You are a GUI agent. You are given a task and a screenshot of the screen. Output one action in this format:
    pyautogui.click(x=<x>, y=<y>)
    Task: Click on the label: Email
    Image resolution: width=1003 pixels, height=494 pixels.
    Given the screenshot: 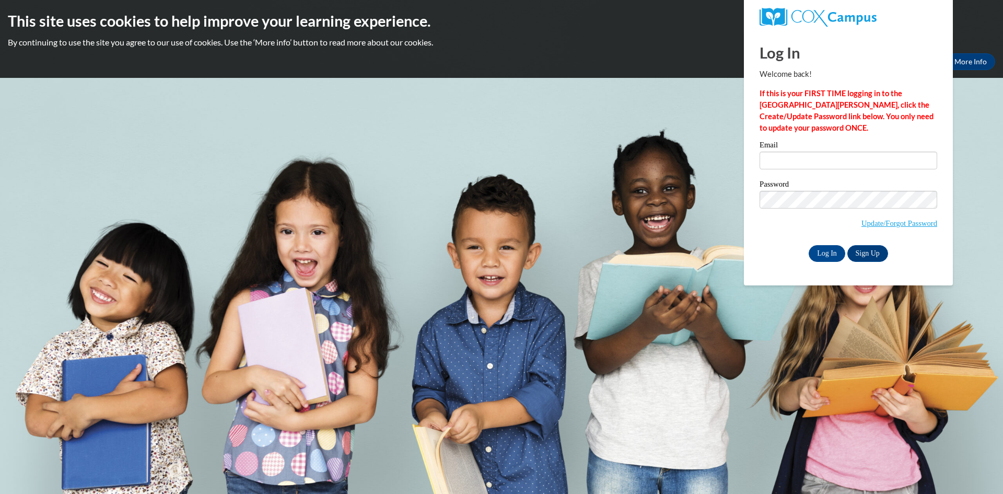 What is the action you would take?
    pyautogui.click(x=849, y=146)
    